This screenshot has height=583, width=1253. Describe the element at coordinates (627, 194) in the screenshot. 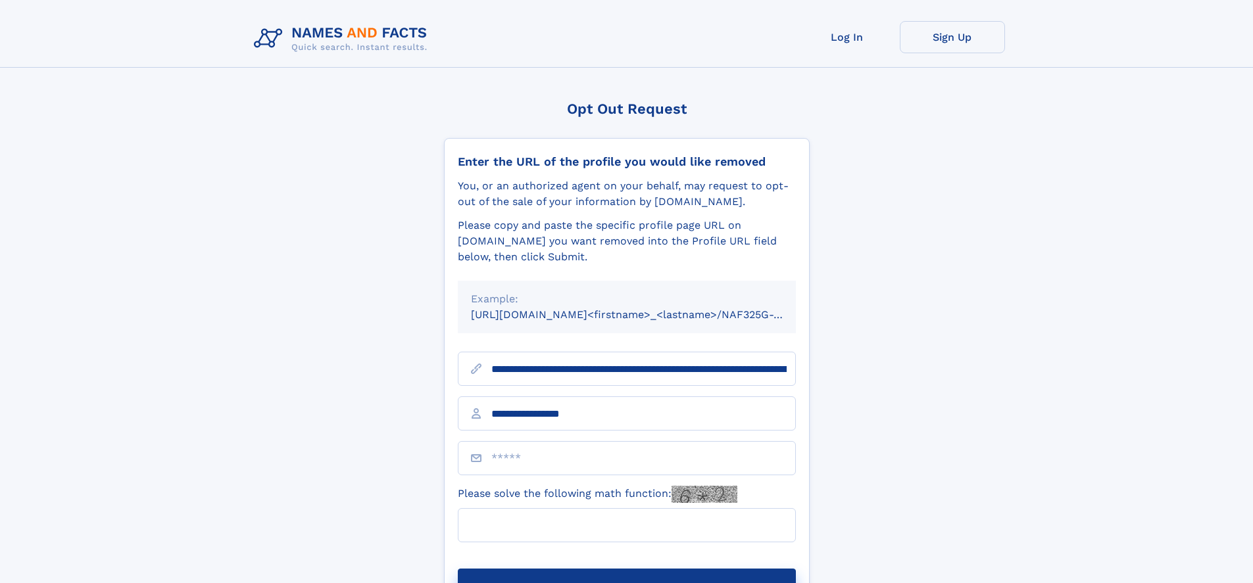

I see `div: You, or an authorized agent on your behalf, may request to opt-out of the sale of your informatio...` at that location.